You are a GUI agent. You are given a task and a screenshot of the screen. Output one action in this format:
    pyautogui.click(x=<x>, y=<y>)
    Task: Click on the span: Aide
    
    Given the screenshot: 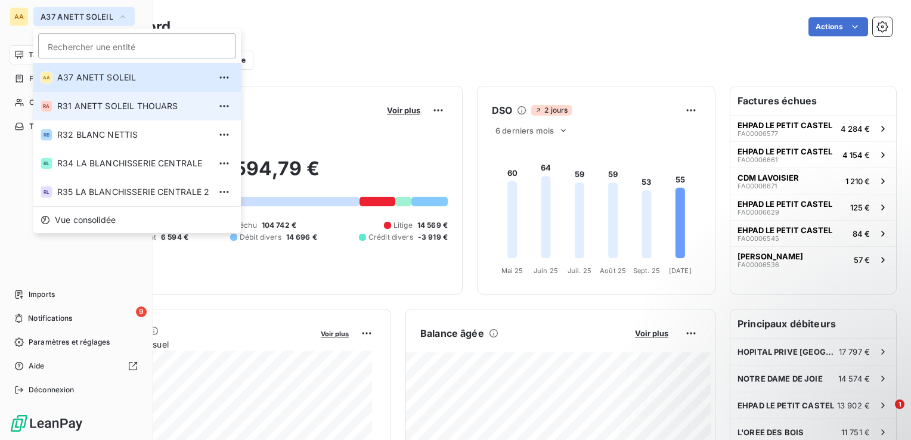 What is the action you would take?
    pyautogui.click(x=36, y=366)
    